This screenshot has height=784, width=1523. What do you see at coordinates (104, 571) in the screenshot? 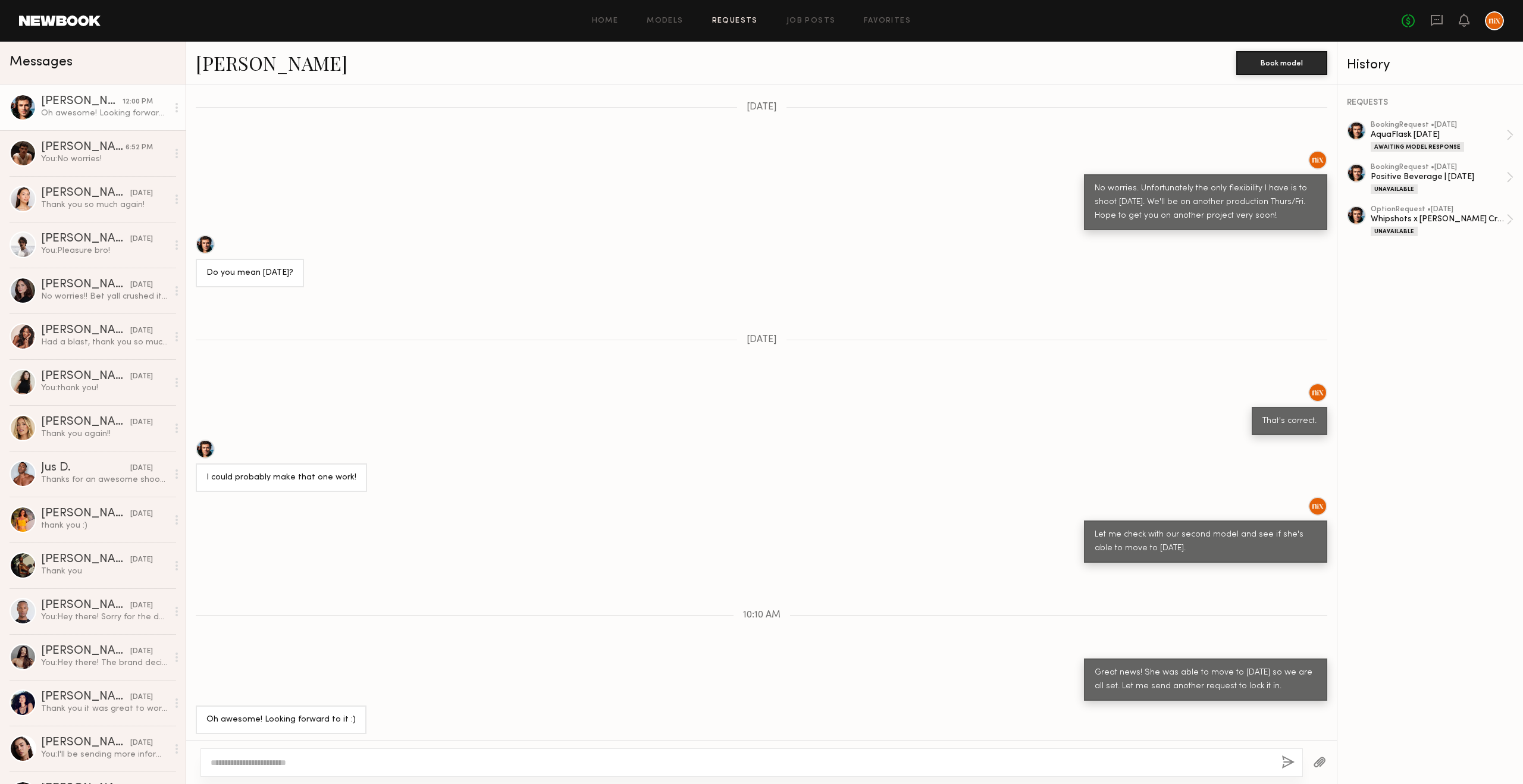
I see `div: Thank you` at bounding box center [104, 571].